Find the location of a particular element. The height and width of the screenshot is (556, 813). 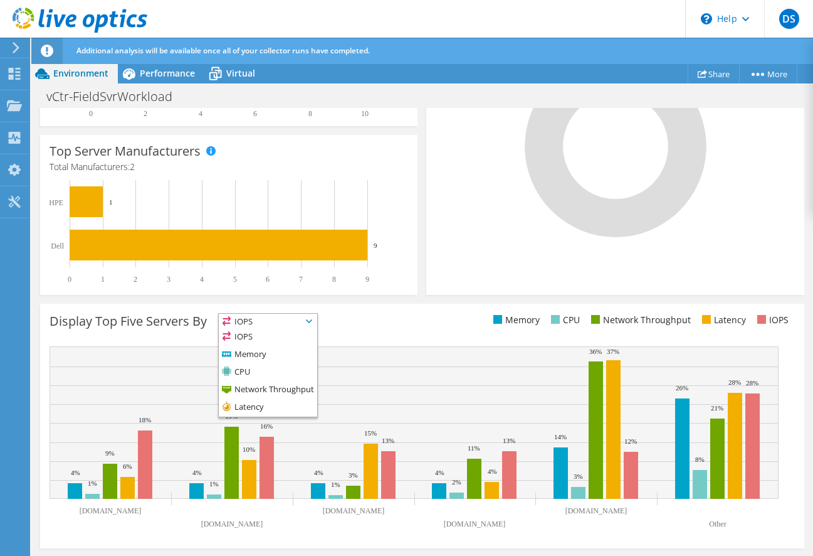

text: 2% is located at coordinates (457, 482).